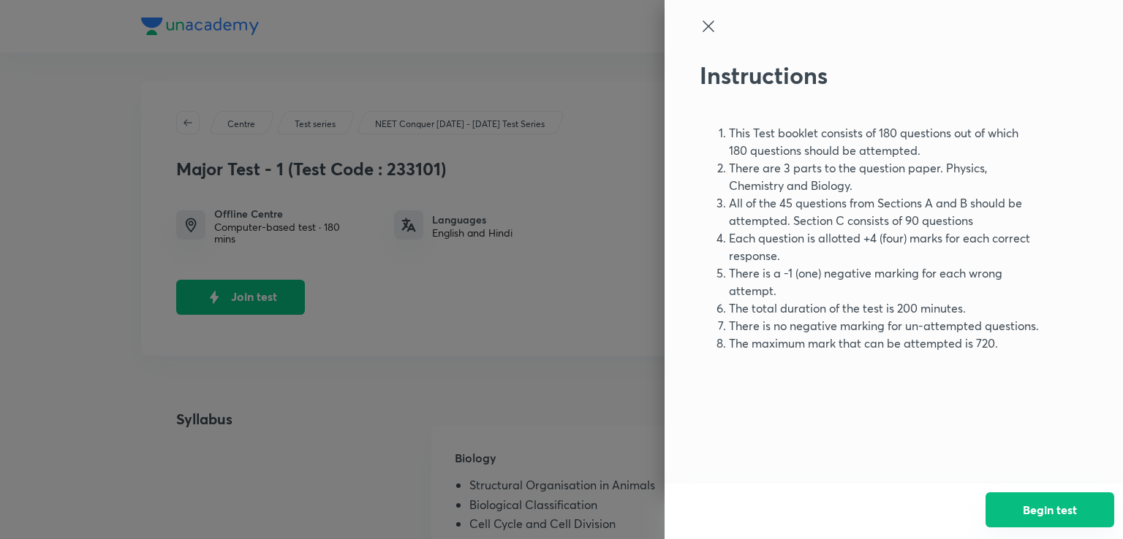  I want to click on h2: Instructions, so click(869, 75).